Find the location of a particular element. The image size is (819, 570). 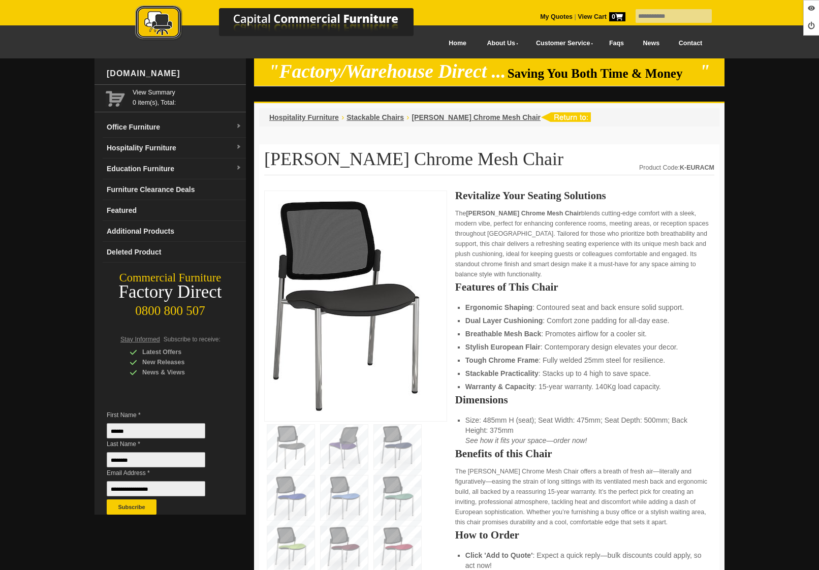

a: Stackable Chairs is located at coordinates (375, 117).